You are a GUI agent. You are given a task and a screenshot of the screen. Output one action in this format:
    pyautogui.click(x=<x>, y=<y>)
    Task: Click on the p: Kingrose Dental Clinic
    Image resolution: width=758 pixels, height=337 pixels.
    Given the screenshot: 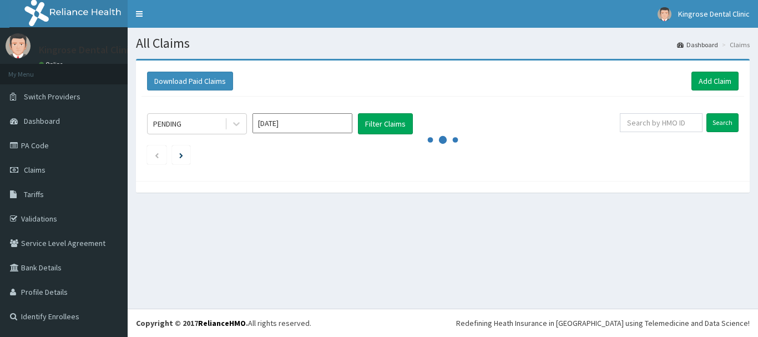 What is the action you would take?
    pyautogui.click(x=86, y=50)
    